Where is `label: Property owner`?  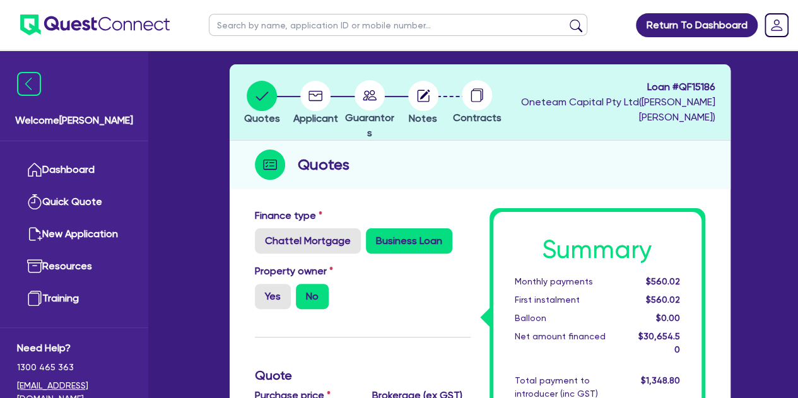
label: Property owner is located at coordinates (294, 271).